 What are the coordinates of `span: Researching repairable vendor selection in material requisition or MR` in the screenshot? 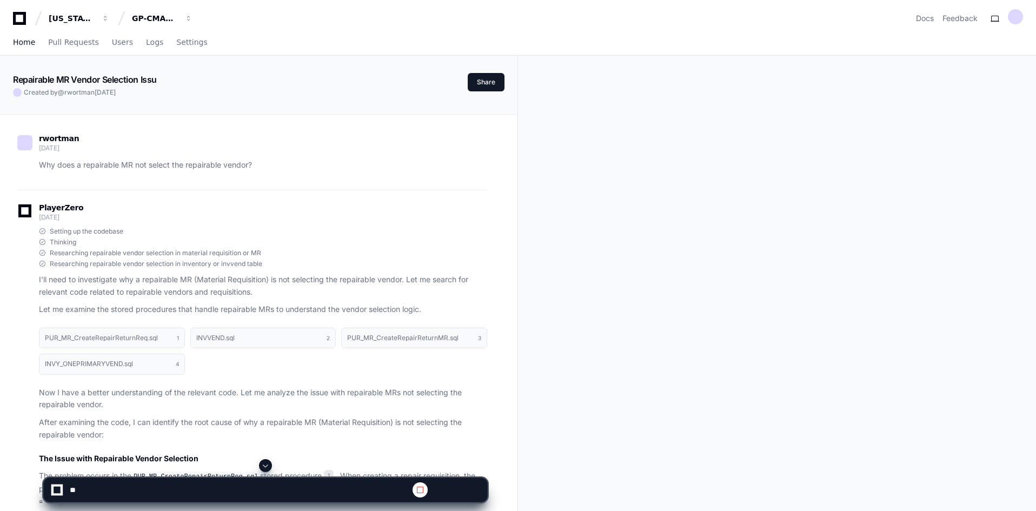 It's located at (155, 253).